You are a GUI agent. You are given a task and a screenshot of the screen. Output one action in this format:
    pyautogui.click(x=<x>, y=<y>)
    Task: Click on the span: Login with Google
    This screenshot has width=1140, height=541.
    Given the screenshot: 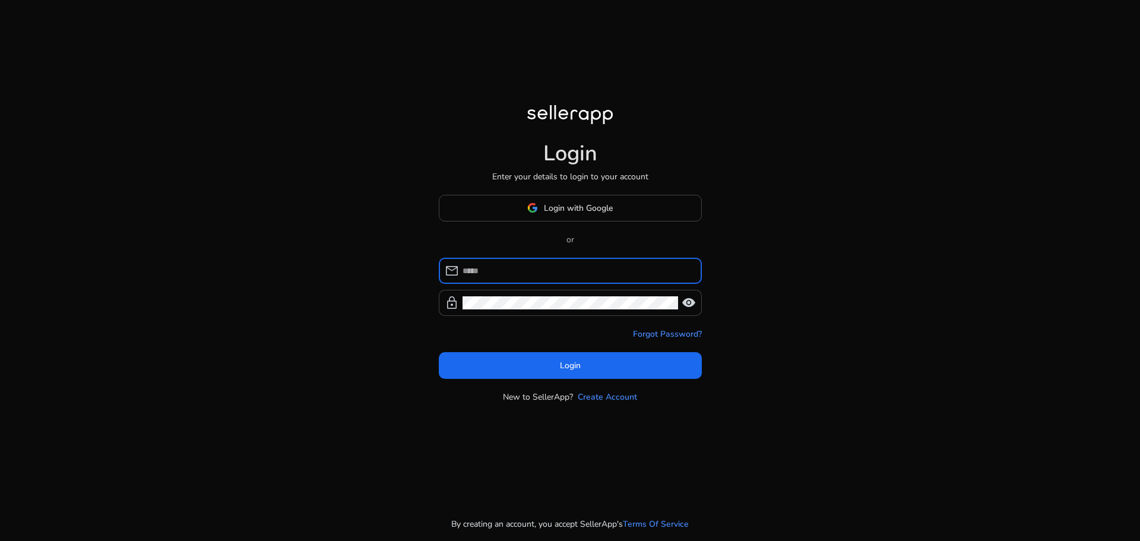 What is the action you would take?
    pyautogui.click(x=579, y=208)
    